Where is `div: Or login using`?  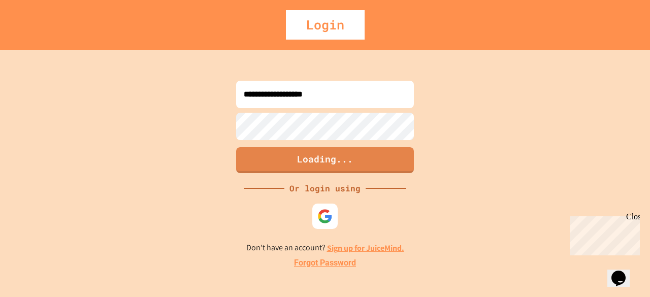
div: Or login using is located at coordinates (325, 188).